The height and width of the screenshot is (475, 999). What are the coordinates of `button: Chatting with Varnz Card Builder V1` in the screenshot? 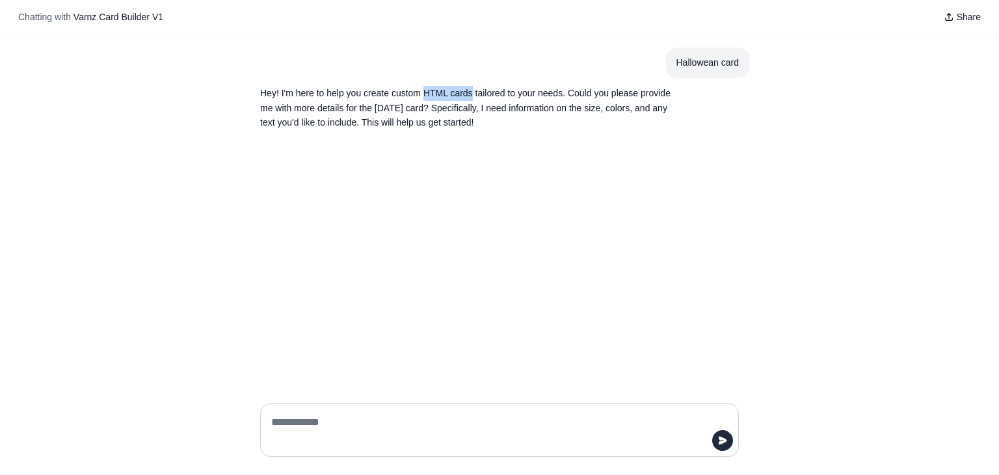 It's located at (90, 17).